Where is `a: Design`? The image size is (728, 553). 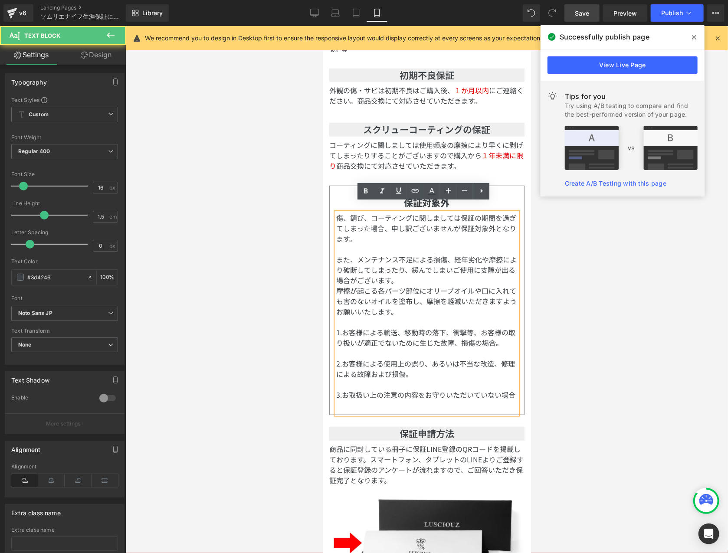
a: Design is located at coordinates (96, 55).